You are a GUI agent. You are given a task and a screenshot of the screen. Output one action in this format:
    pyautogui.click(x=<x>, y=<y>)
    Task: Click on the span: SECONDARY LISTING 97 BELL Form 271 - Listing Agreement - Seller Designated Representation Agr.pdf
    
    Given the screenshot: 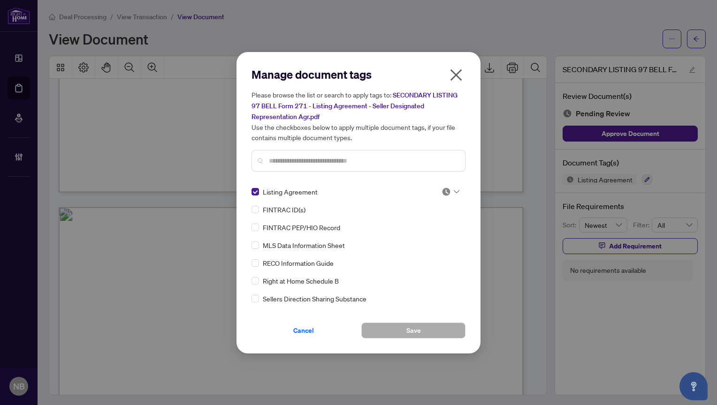 What is the action you would take?
    pyautogui.click(x=354, y=106)
    